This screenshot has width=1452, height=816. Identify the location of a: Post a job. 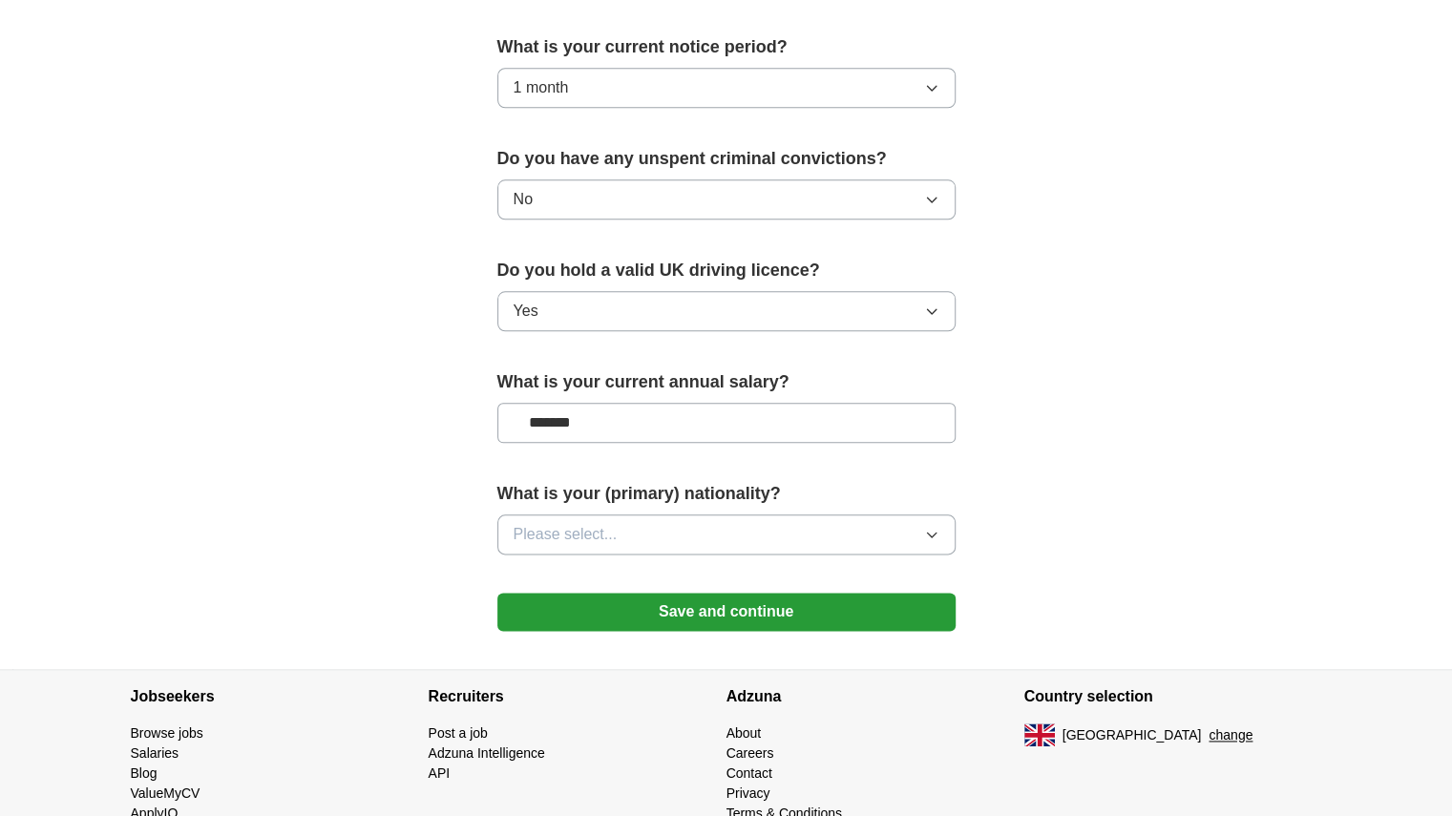
(458, 733).